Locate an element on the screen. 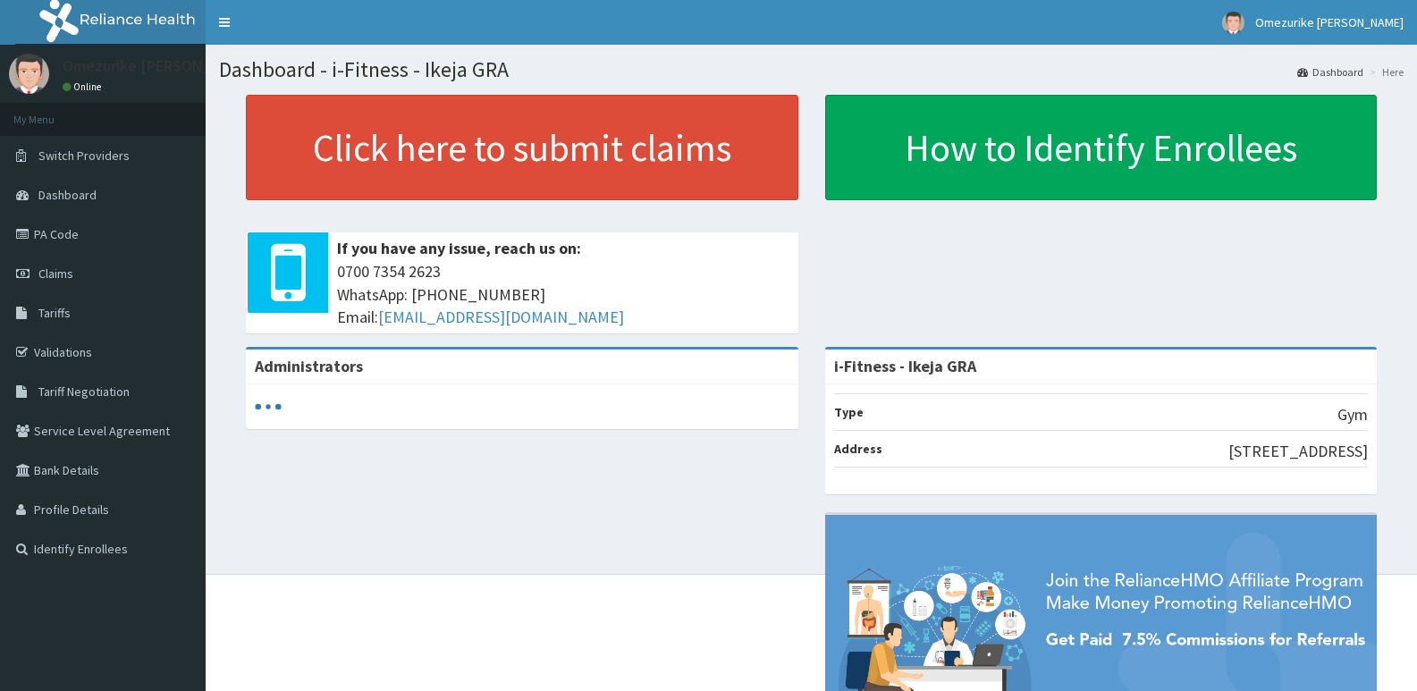  svg: audio-loading is located at coordinates (268, 407).